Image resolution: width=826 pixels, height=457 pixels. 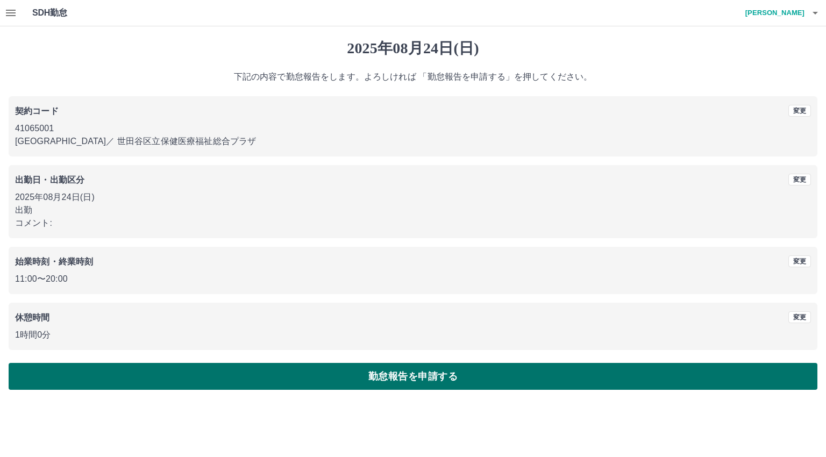 I want to click on p: 1時間0分, so click(x=413, y=335).